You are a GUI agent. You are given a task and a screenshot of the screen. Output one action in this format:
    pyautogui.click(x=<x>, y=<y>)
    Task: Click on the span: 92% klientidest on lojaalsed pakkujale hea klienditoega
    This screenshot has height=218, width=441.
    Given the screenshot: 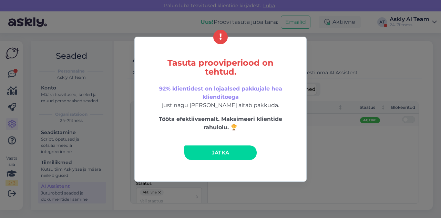 What is the action you would take?
    pyautogui.click(x=221, y=92)
    